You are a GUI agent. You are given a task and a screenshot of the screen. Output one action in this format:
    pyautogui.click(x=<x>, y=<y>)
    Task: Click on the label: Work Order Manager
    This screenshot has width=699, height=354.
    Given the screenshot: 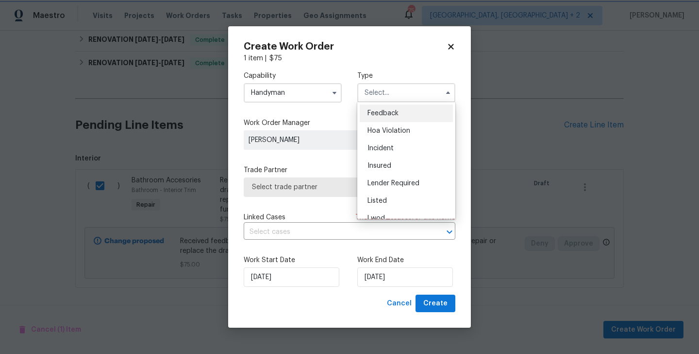 What is the action you would take?
    pyautogui.click(x=350, y=123)
    